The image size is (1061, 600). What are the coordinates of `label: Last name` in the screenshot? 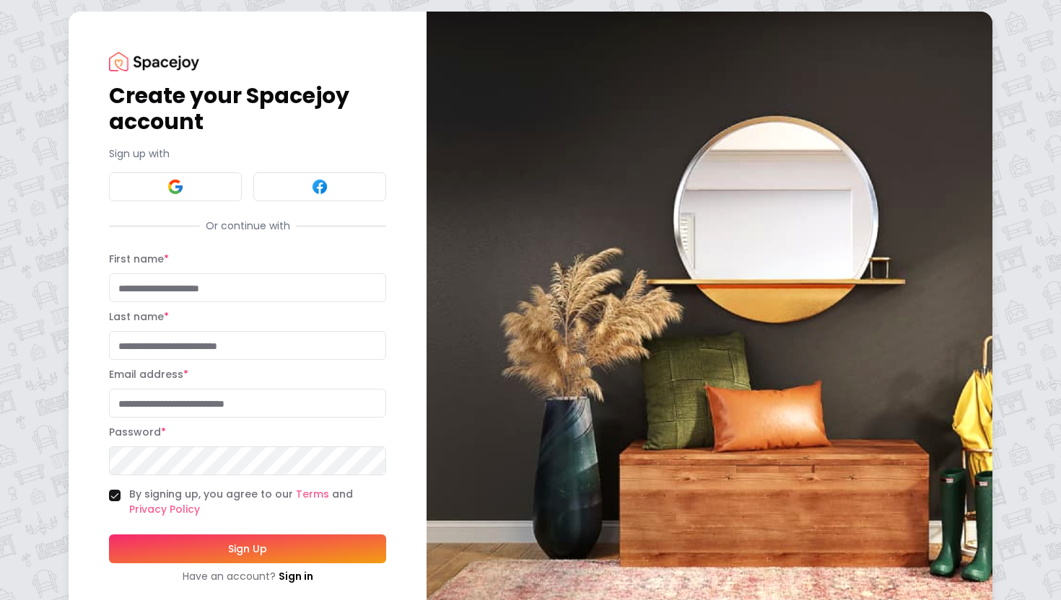 It's located at (139, 317).